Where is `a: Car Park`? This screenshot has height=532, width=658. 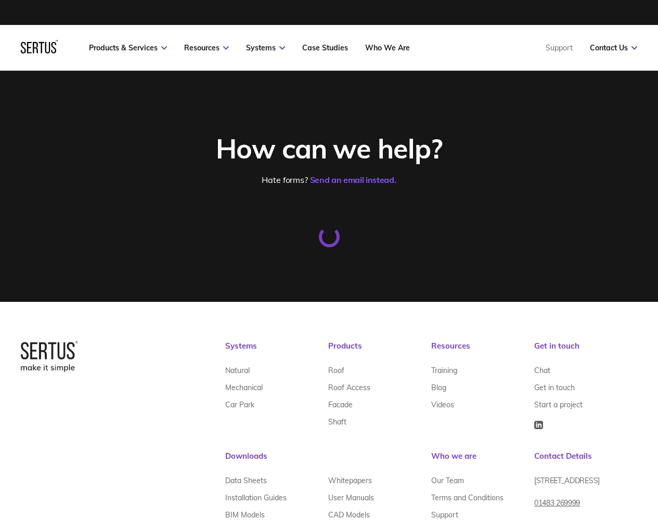 a: Car Park is located at coordinates (240, 405).